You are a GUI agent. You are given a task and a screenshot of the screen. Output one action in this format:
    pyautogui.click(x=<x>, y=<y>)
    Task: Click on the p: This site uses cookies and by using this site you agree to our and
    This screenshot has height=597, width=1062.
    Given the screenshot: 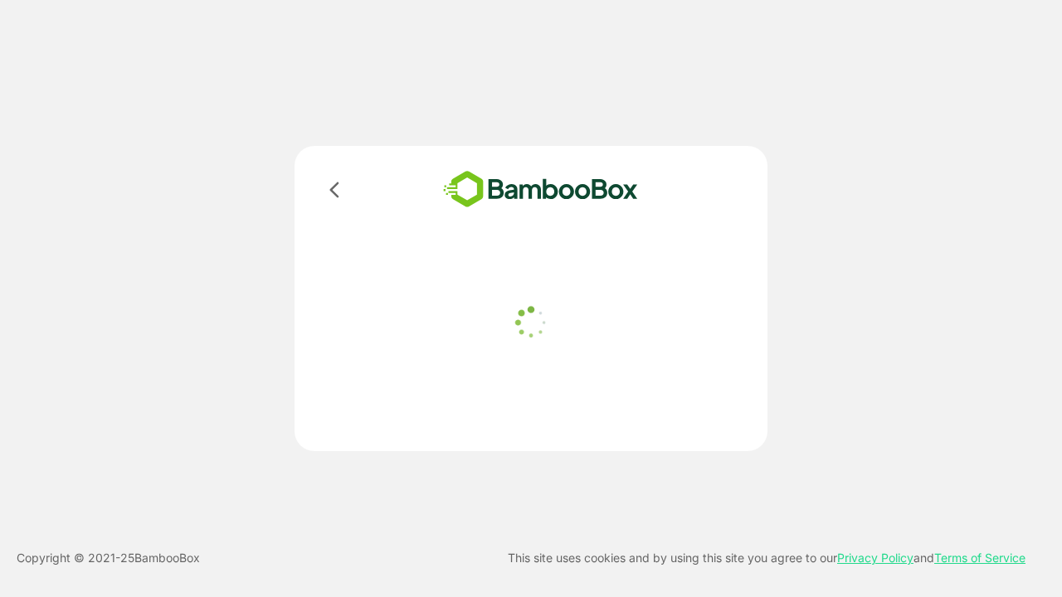 What is the action you would take?
    pyautogui.click(x=766, y=558)
    